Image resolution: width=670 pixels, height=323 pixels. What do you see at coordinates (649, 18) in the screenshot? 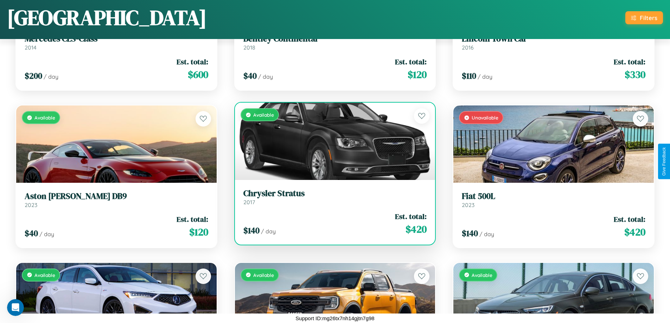
I see `div: Filters` at bounding box center [649, 18].